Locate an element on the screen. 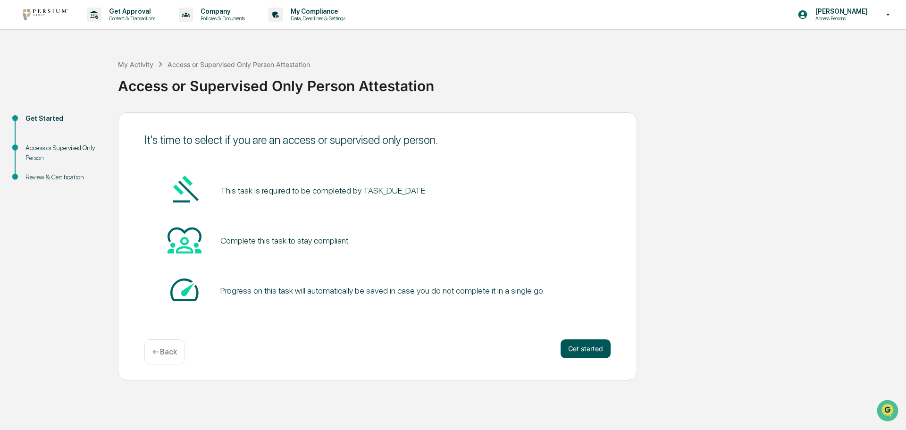  a: Powered byPylon is located at coordinates (90, 163).